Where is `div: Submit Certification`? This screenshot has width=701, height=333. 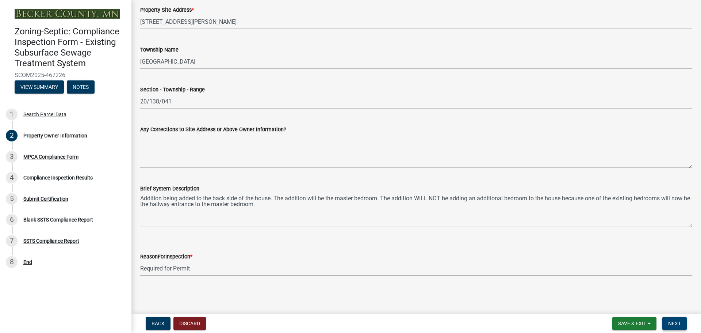
div: Submit Certification is located at coordinates (46, 199).